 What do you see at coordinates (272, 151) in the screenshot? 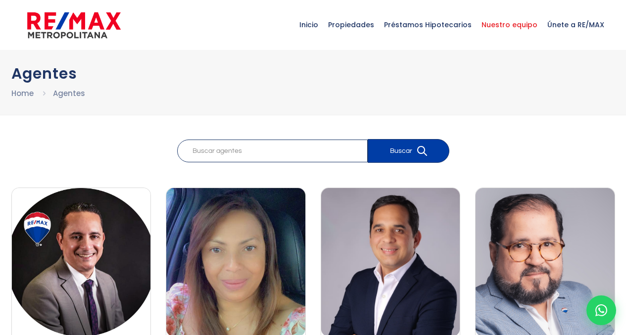
I see `input: Buscar agentes` at bounding box center [272, 151].